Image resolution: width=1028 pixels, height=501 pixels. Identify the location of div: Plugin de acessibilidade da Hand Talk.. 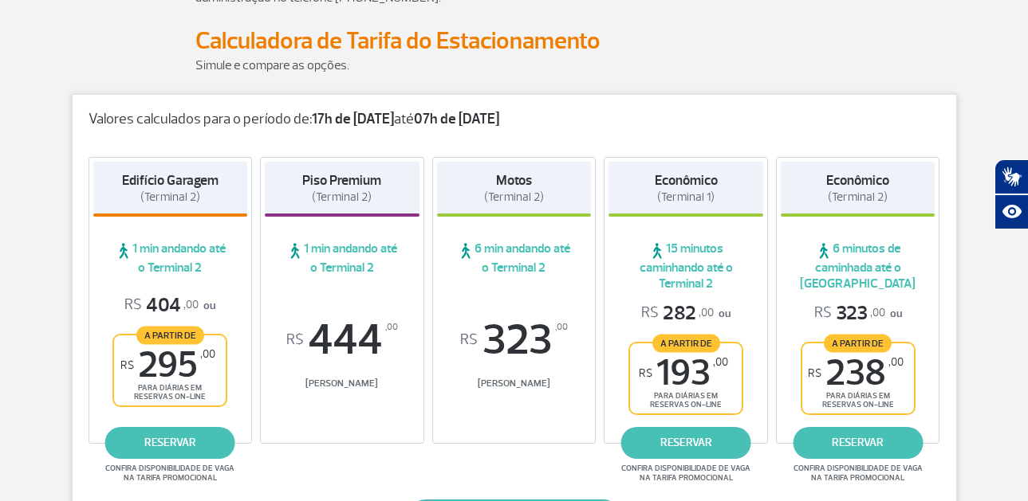
(1011, 195).